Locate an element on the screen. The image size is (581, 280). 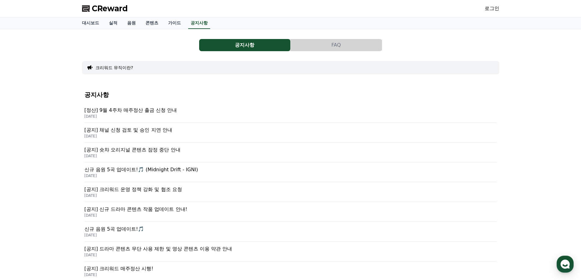
button: 크리워드 뮤직이란? is located at coordinates (114, 68).